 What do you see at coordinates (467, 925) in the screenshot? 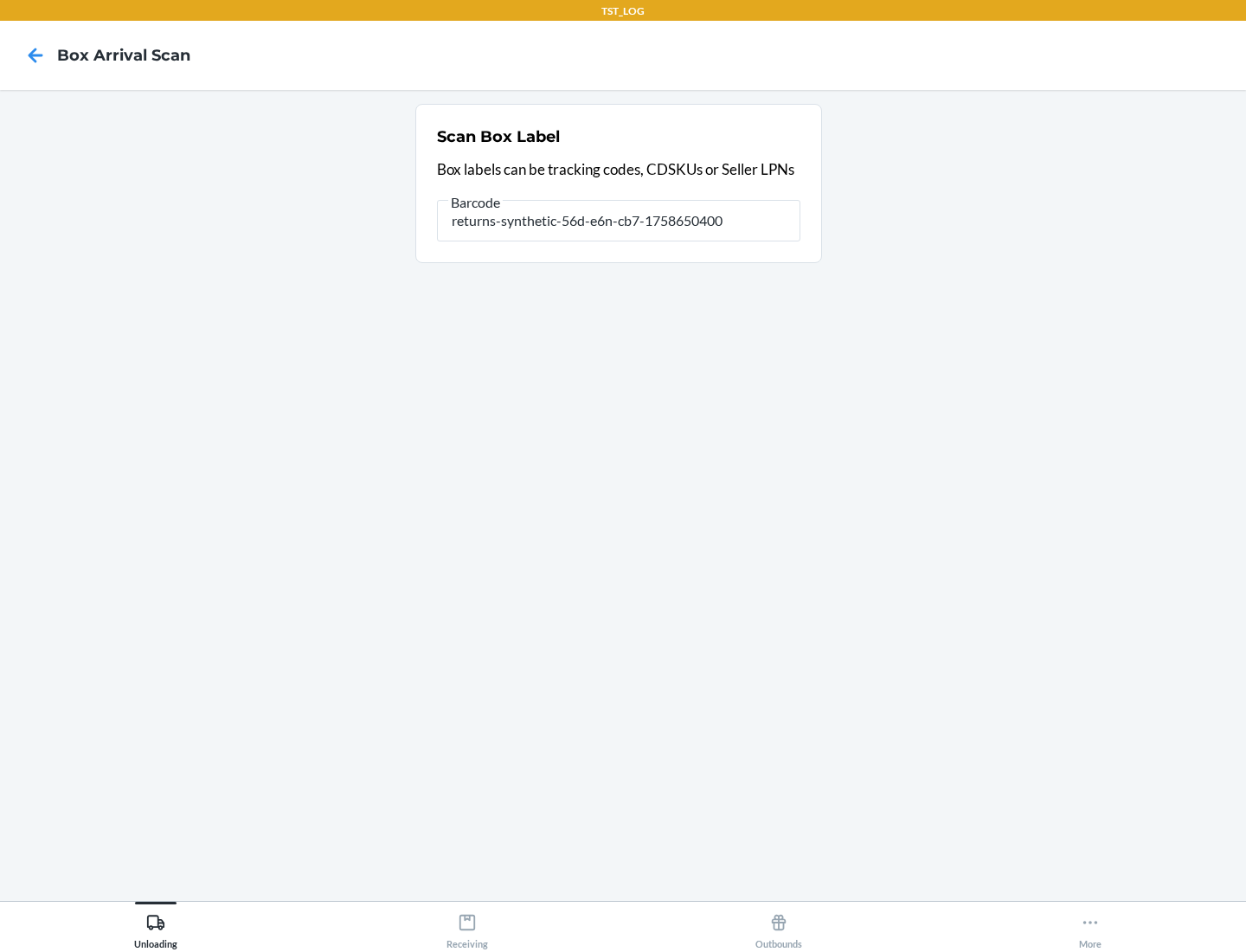
I see `button: Receiving` at bounding box center [467, 925].